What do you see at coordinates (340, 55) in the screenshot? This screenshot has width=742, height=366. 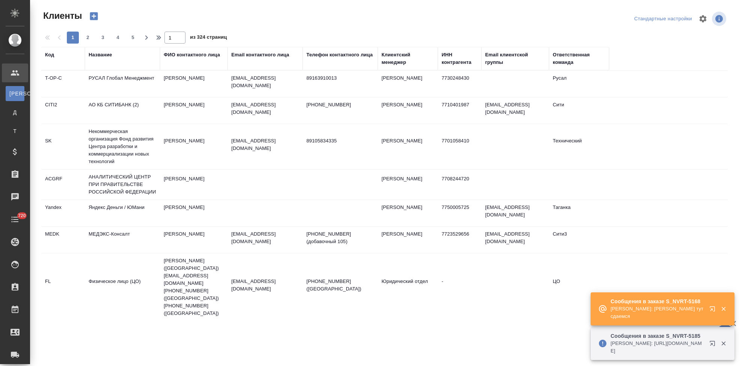 I see `div: Телефон контактного лица` at bounding box center [340, 55].